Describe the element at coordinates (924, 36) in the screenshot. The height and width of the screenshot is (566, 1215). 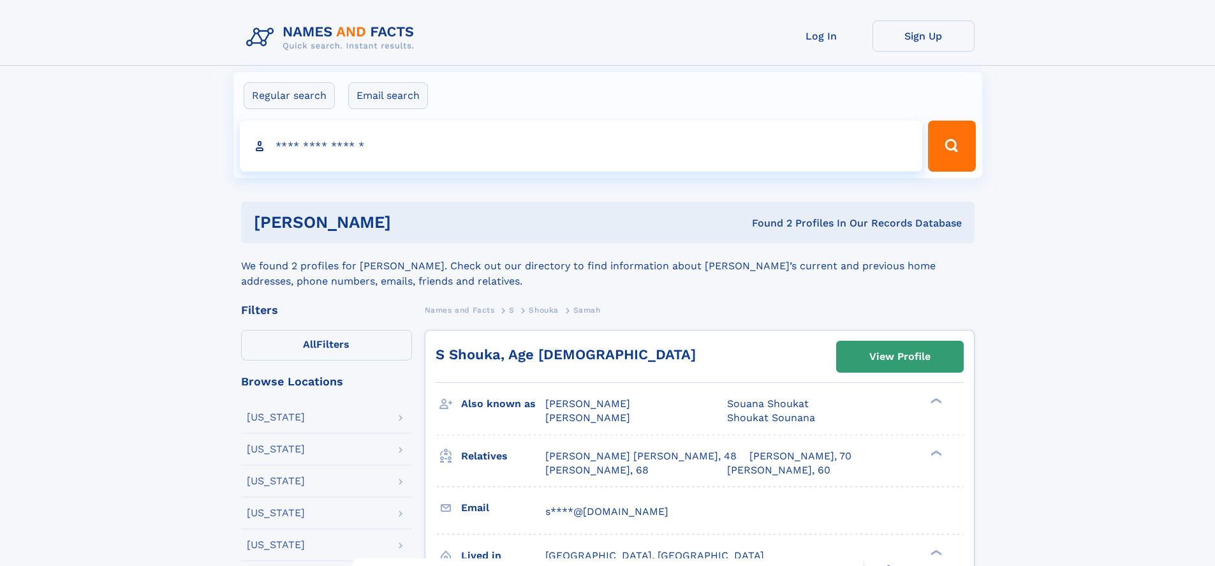
I see `a: Sign Up` at that location.